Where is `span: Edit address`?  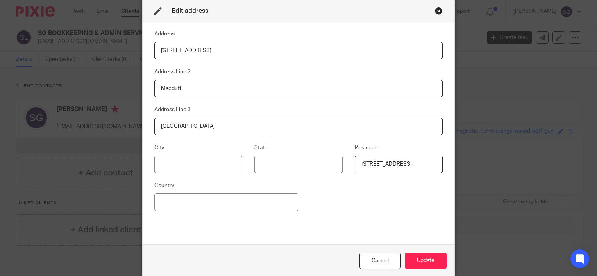
span: Edit address is located at coordinates (190, 11).